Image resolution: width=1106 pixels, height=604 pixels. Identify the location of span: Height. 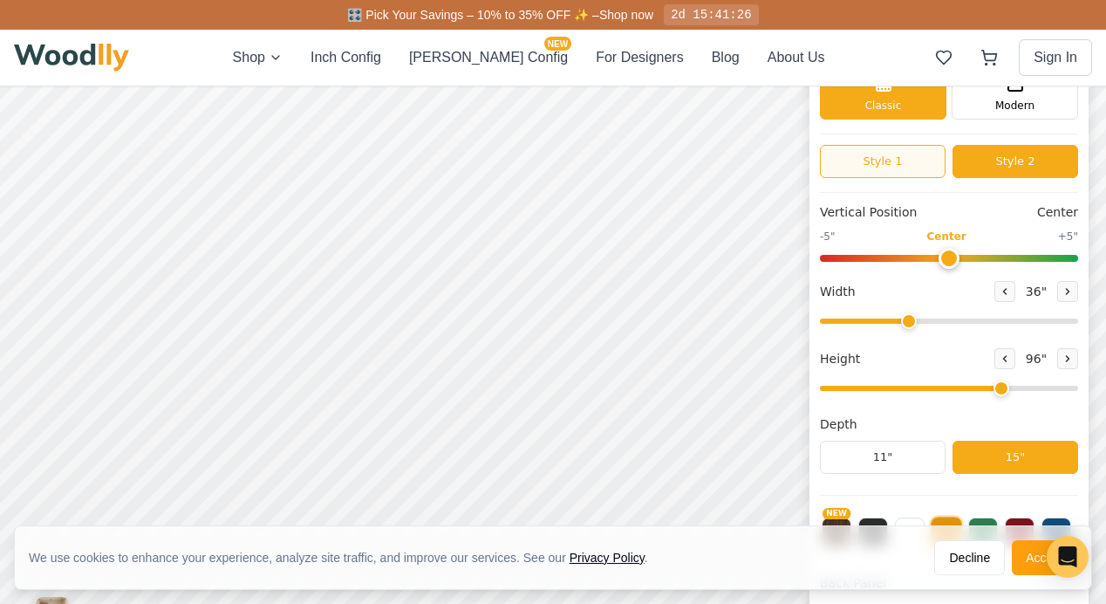
(840, 358).